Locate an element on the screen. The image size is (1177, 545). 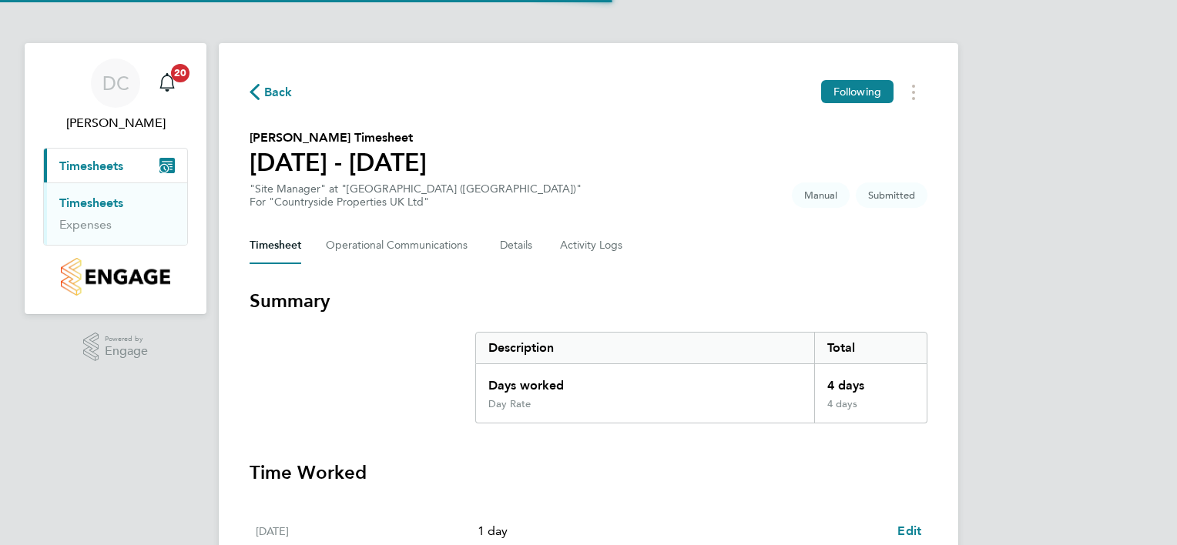
p: 1 day is located at coordinates (681, 532).